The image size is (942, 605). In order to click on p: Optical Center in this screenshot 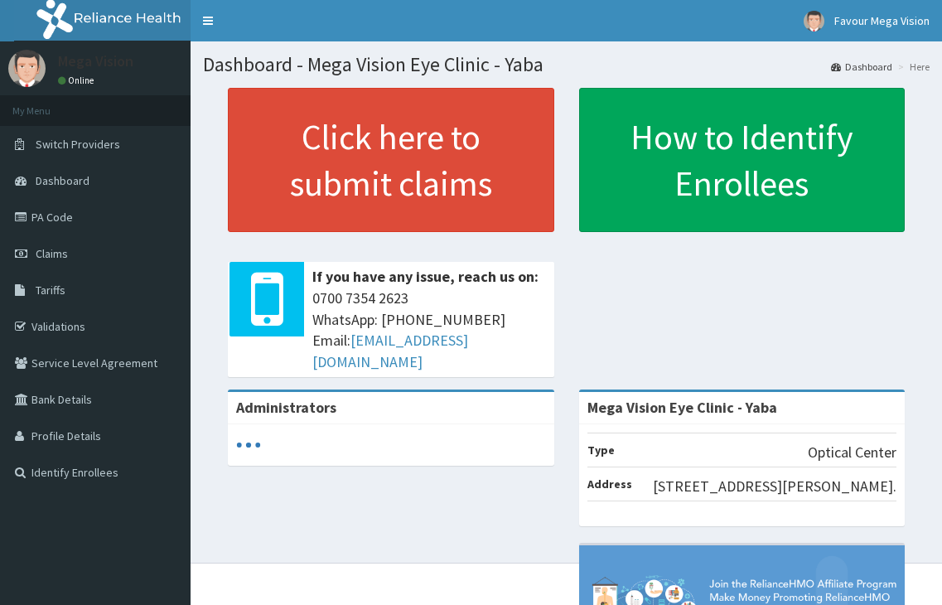, I will do `click(852, 452)`.